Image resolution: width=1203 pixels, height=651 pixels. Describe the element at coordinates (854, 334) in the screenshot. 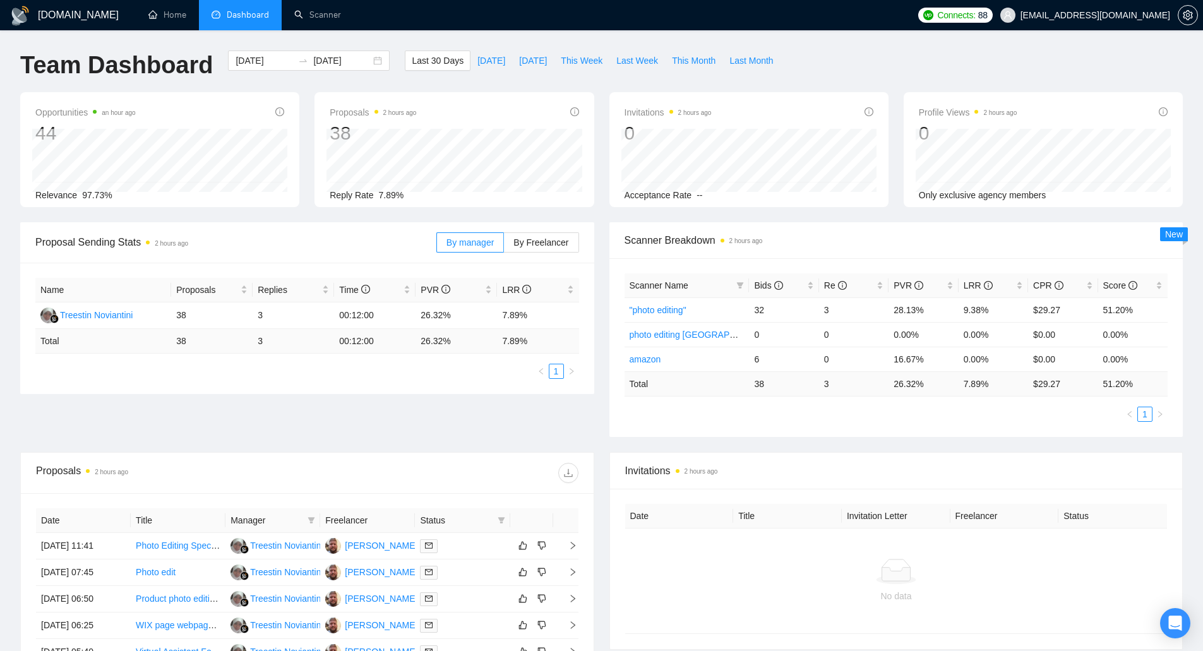

I see `td: 0` at that location.